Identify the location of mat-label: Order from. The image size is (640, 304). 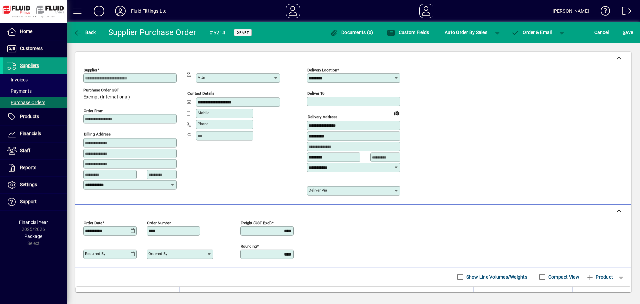
(93, 111).